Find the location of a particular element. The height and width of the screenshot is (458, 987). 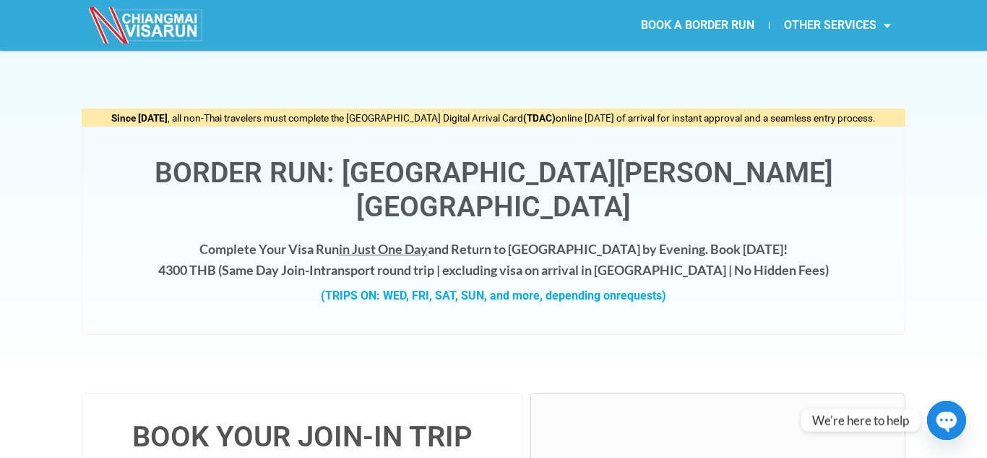

span: in Just One Day is located at coordinates (383, 249).